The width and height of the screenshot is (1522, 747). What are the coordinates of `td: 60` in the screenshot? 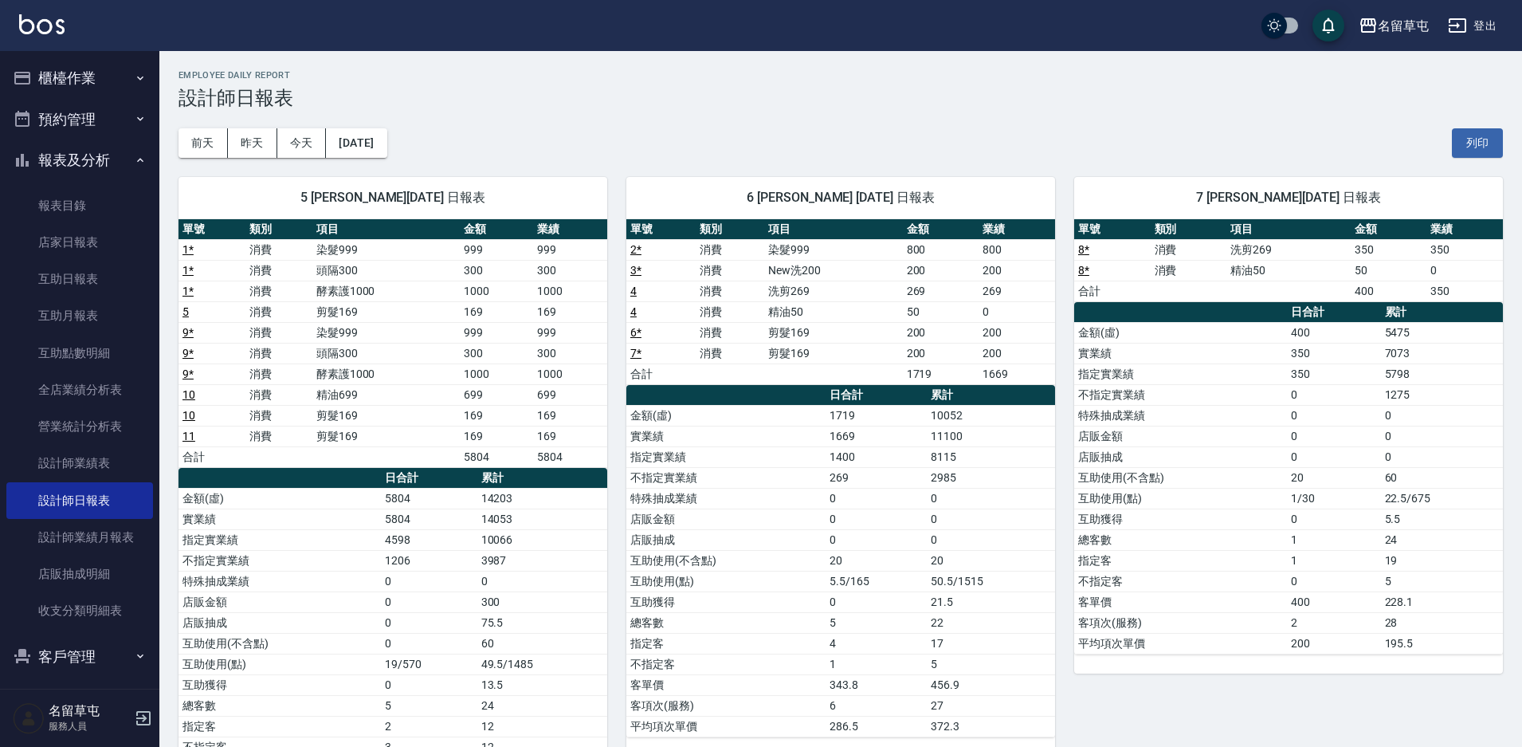 It's located at (1442, 477).